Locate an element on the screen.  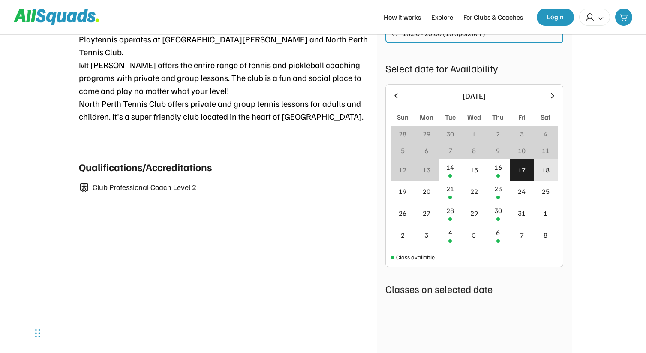
div: Wed is located at coordinates (474, 117).